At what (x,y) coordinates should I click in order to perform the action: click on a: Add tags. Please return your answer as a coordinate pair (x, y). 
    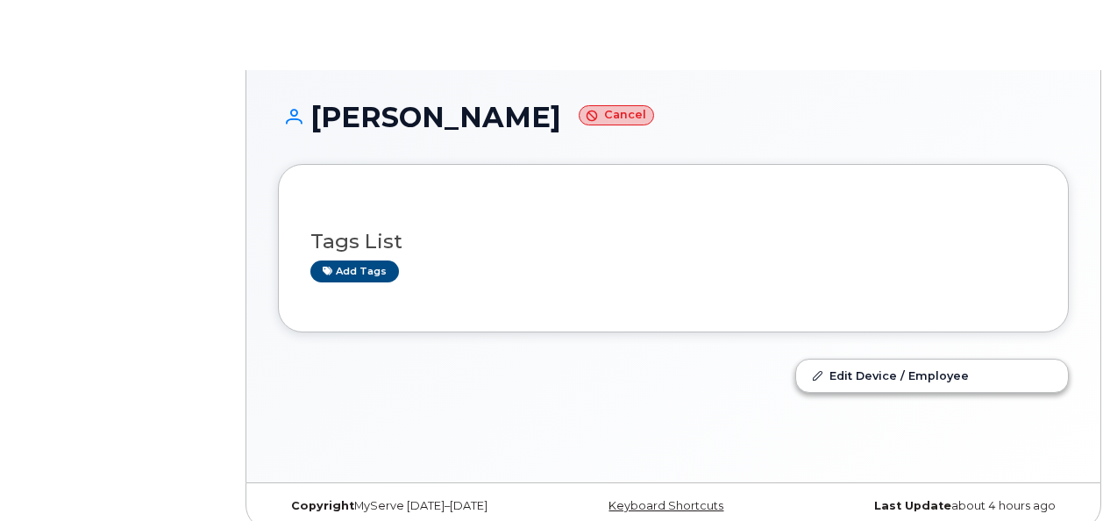
    Looking at the image, I should click on (354, 271).